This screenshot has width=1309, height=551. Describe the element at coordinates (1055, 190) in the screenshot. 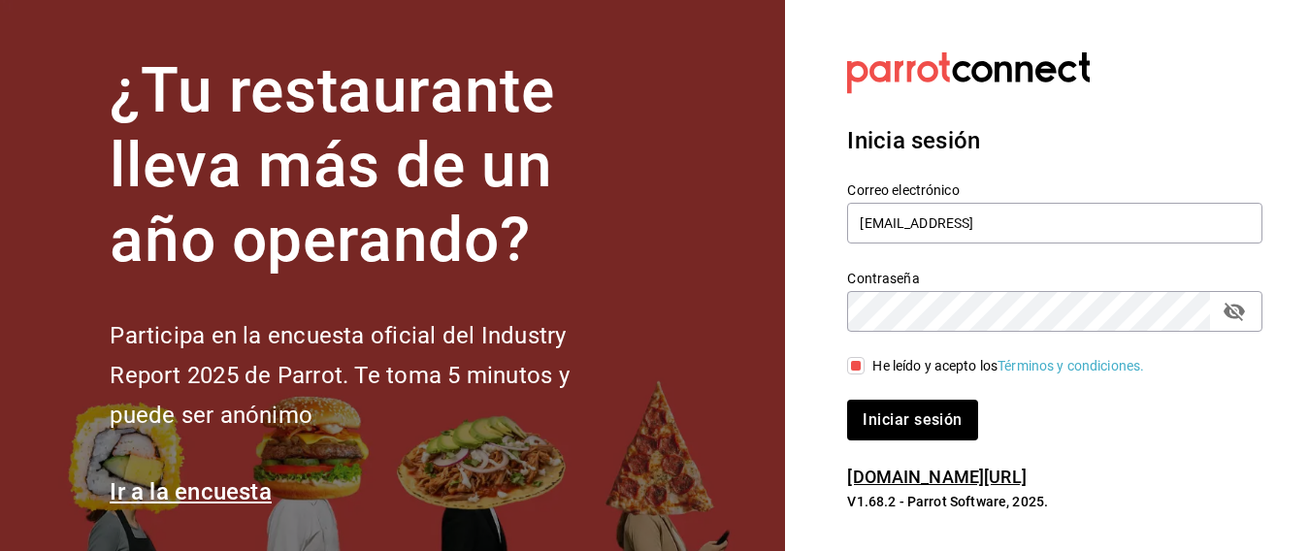

I see `label: Correo electrónico` at that location.